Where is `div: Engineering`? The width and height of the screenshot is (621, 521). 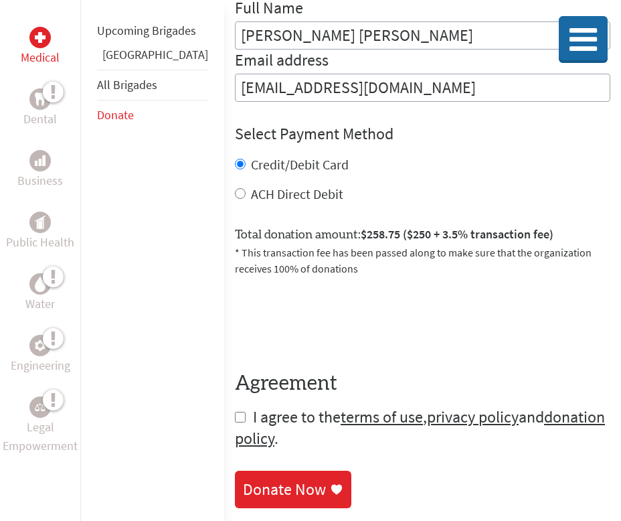
div: Engineering is located at coordinates (40, 345).